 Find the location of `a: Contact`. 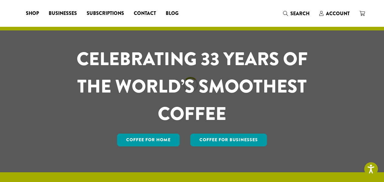

a: Contact is located at coordinates (145, 13).